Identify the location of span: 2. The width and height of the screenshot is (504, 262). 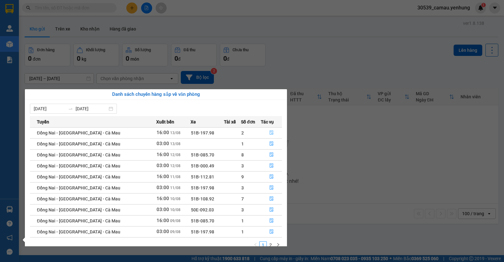
(242, 133).